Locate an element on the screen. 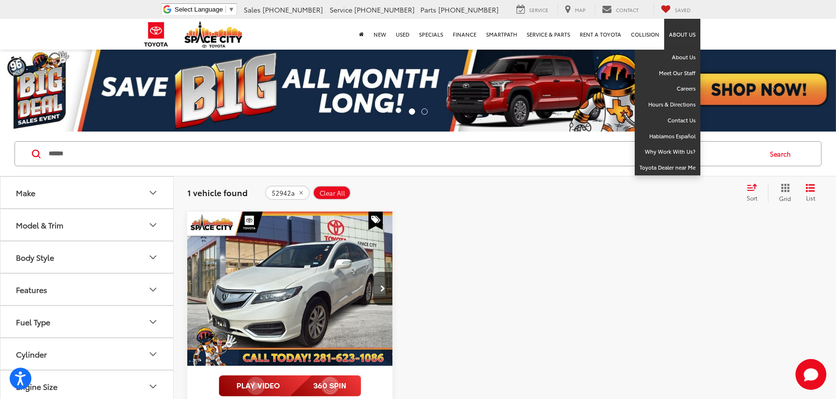 This screenshot has width=836, height=399. button: remove 52942a is located at coordinates (287, 193).